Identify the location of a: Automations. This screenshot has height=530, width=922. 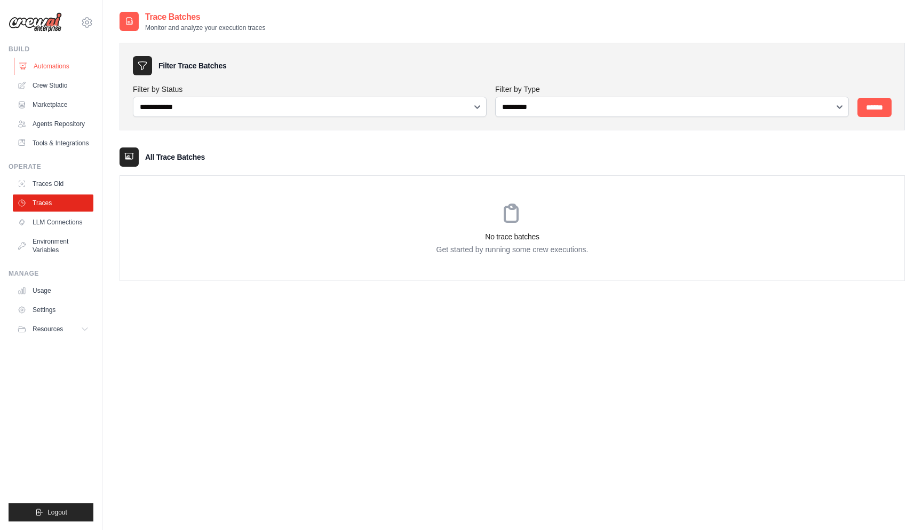
(54, 66).